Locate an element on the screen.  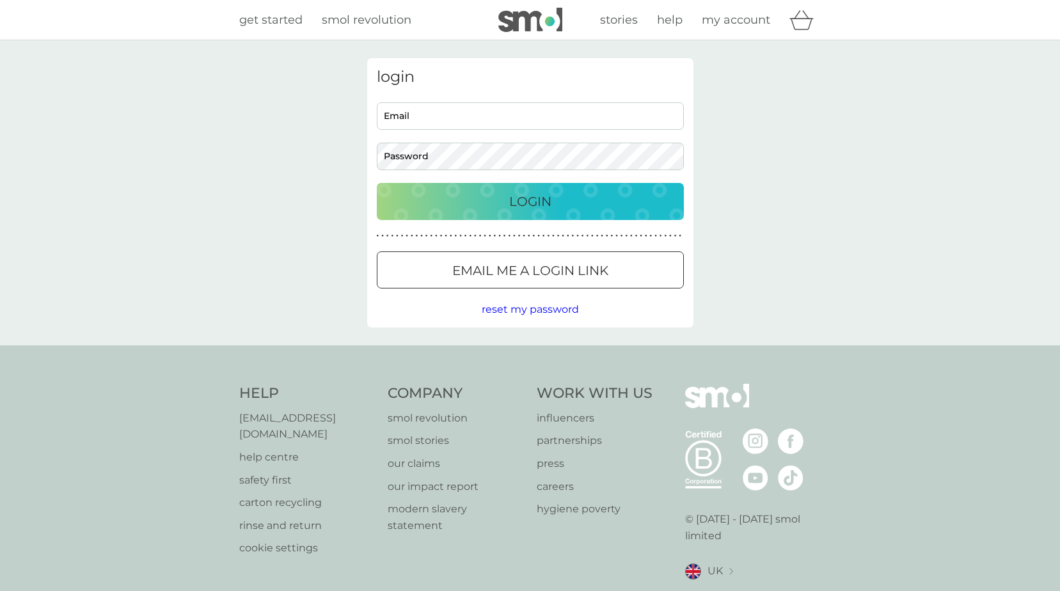
p: smol stories is located at coordinates (456, 441).